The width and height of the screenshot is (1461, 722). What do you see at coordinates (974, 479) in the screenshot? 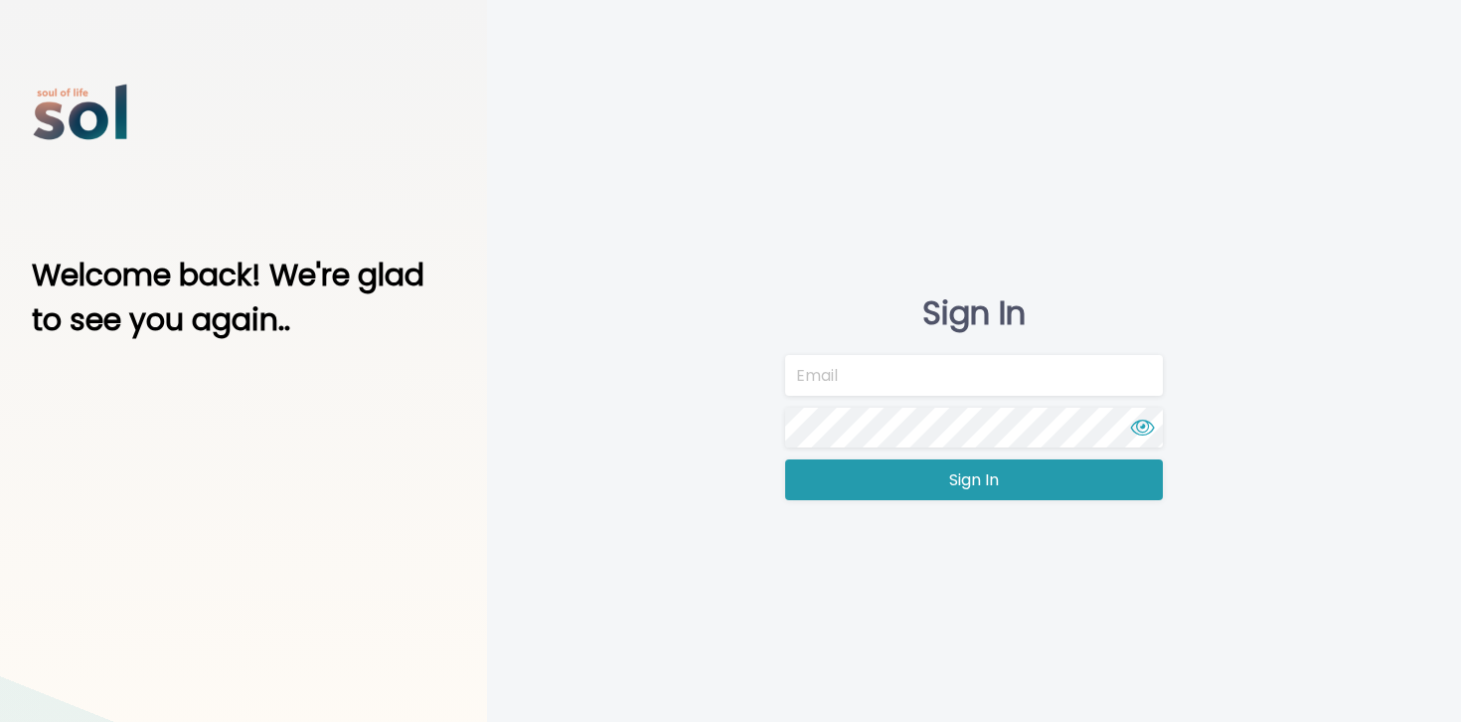
I see `button: Sign In` at bounding box center [974, 479].